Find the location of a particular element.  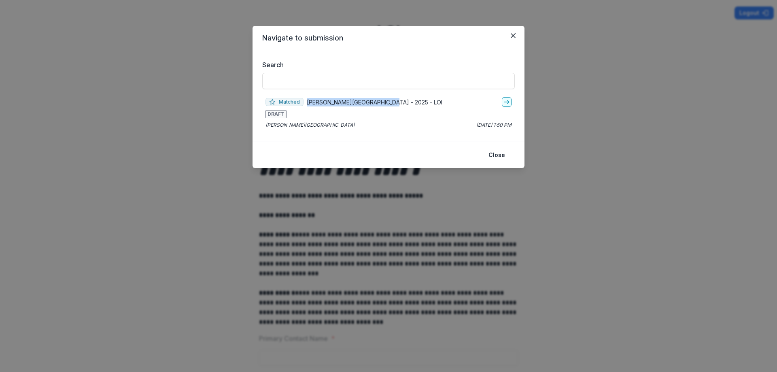

label: Search is located at coordinates (386, 65).